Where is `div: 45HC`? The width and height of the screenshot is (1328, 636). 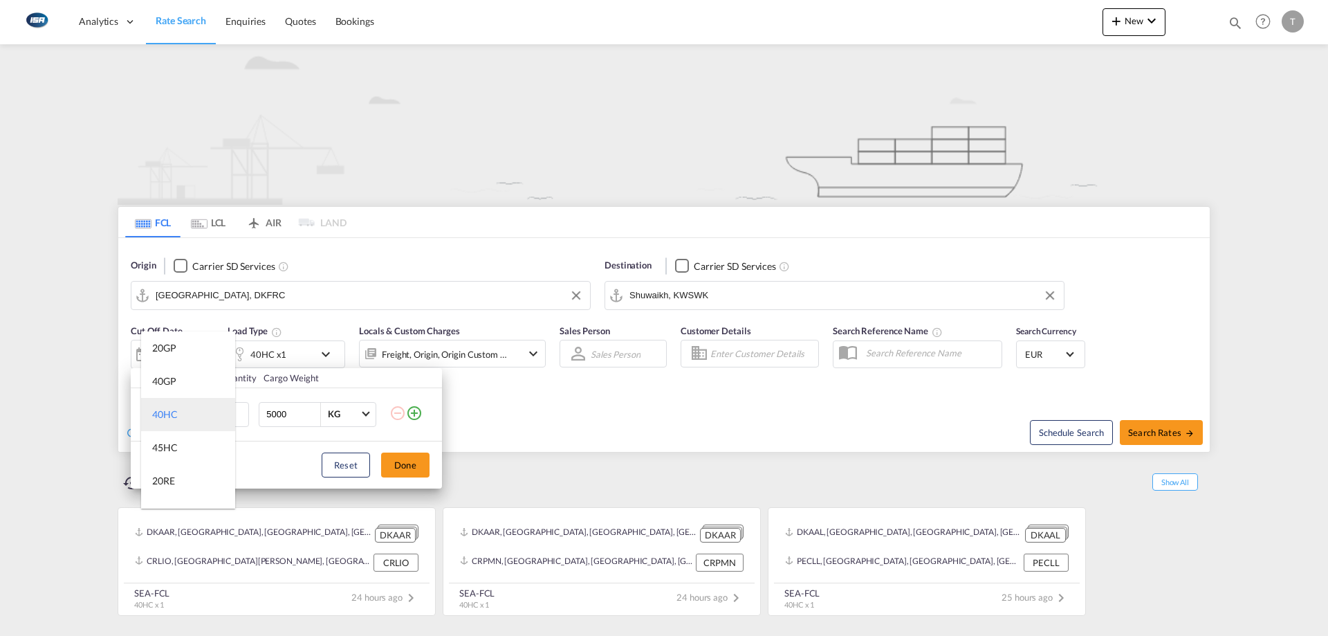
div: 45HC is located at coordinates (165, 448).